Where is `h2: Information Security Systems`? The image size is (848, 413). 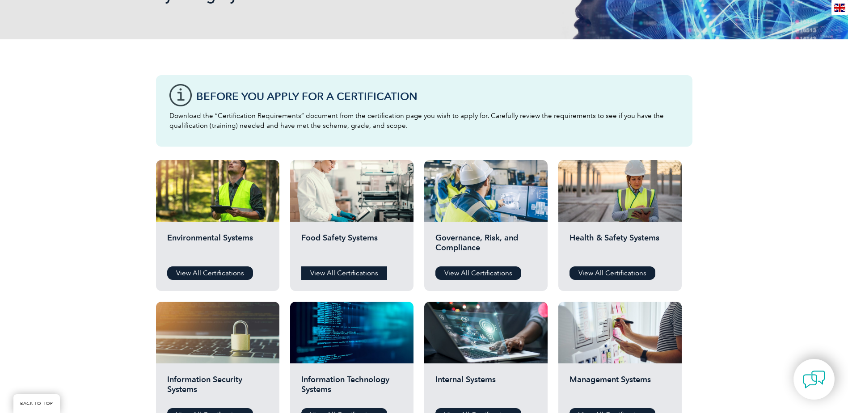 h2: Information Security Systems is located at coordinates (218, 388).